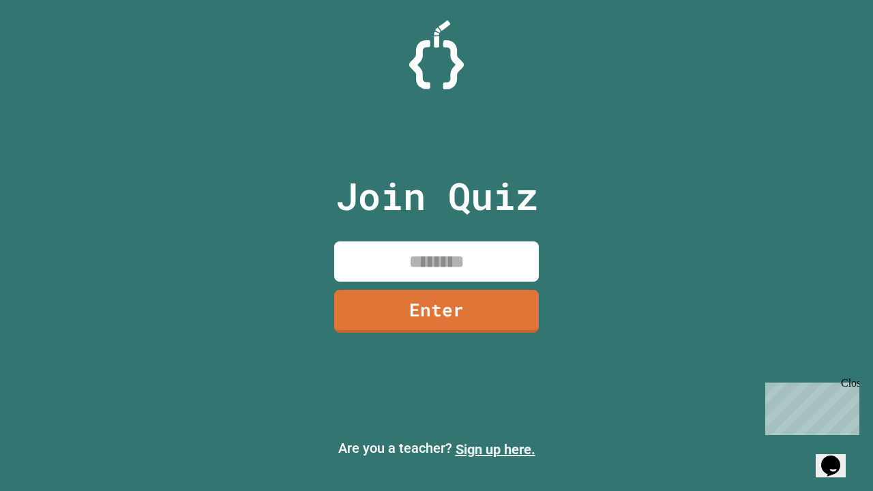  Describe the element at coordinates (436, 55) in the screenshot. I see `img: Logo.svg` at that location.